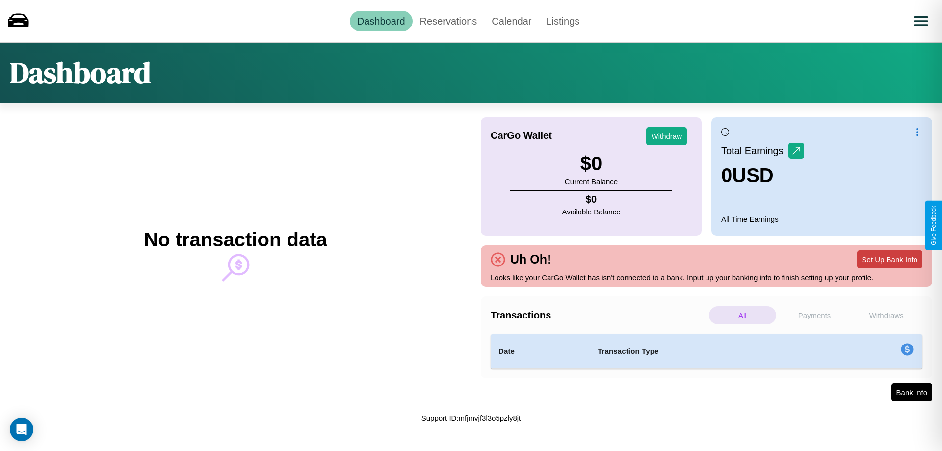 The height and width of the screenshot is (451, 942). Describe the element at coordinates (530, 259) in the screenshot. I see `h4: Uh Oh!` at that location.